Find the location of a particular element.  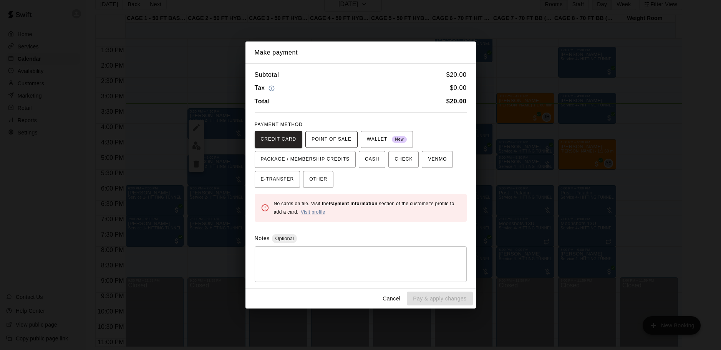

h6: $ 0.00 is located at coordinates (458, 88).